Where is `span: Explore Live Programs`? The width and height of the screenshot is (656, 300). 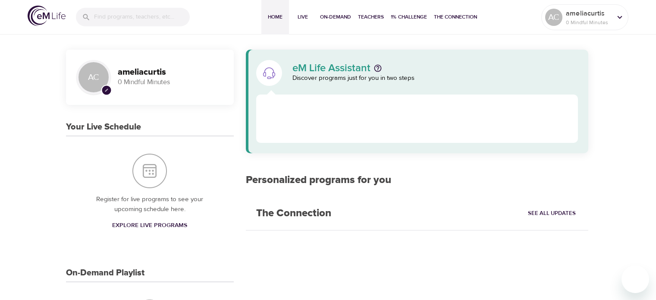 span: Explore Live Programs is located at coordinates (150, 225).